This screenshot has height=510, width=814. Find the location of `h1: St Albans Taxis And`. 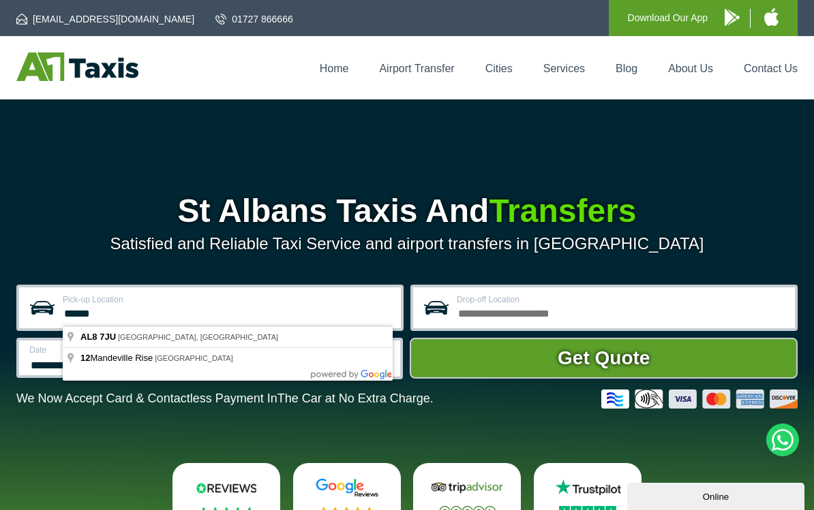

h1: St Albans Taxis And is located at coordinates (407, 211).